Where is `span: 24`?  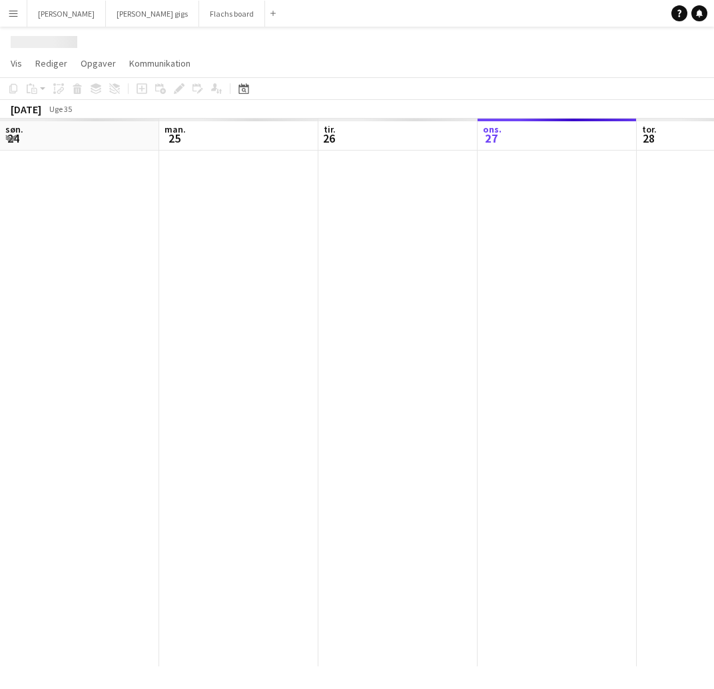 span: 24 is located at coordinates (13, 138).